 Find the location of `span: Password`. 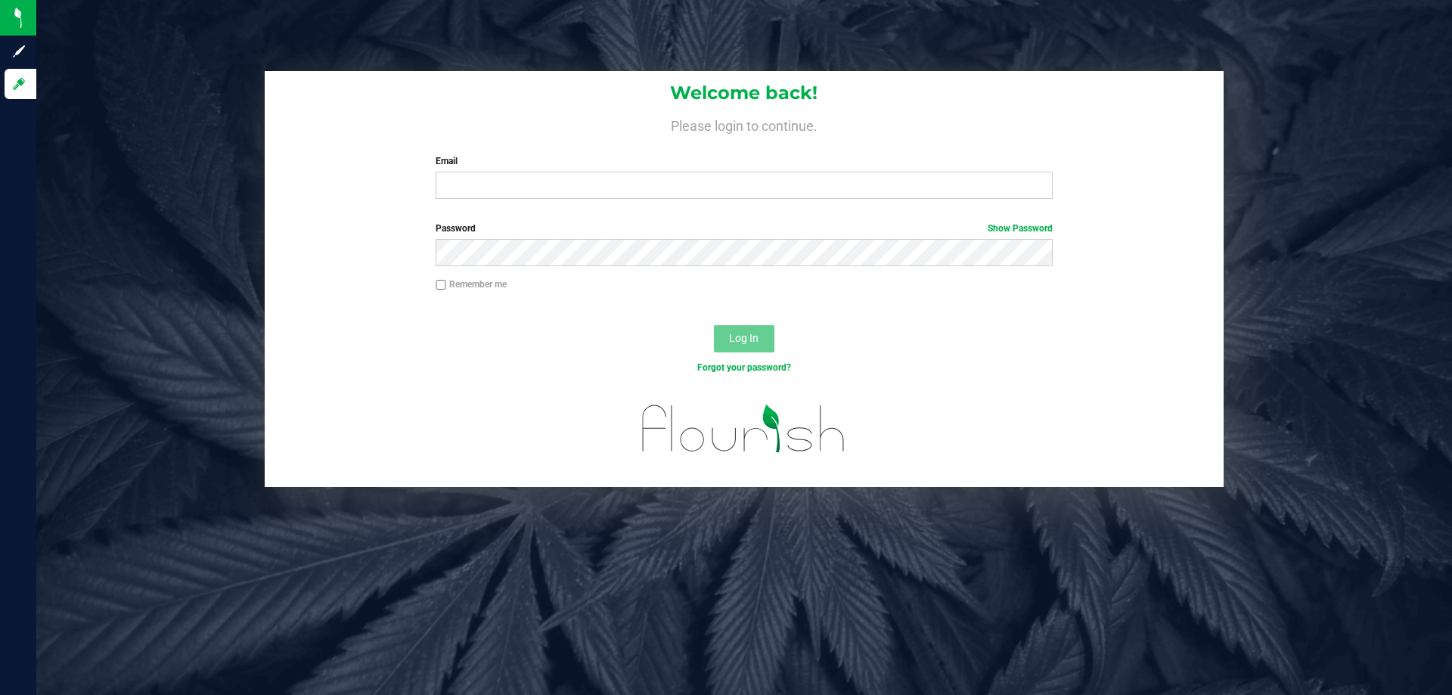

span: Password is located at coordinates (455, 228).